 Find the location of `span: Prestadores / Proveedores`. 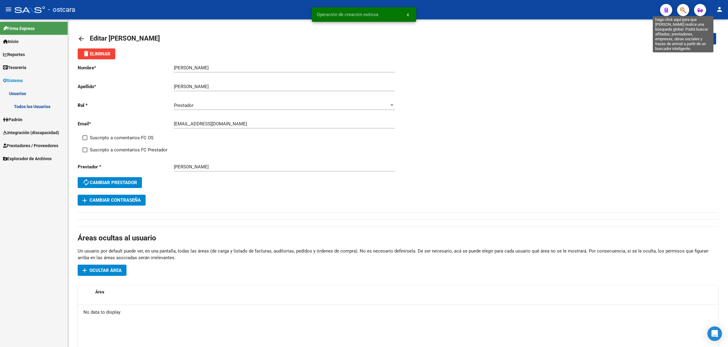

span: Prestadores / Proveedores is located at coordinates (31, 146).